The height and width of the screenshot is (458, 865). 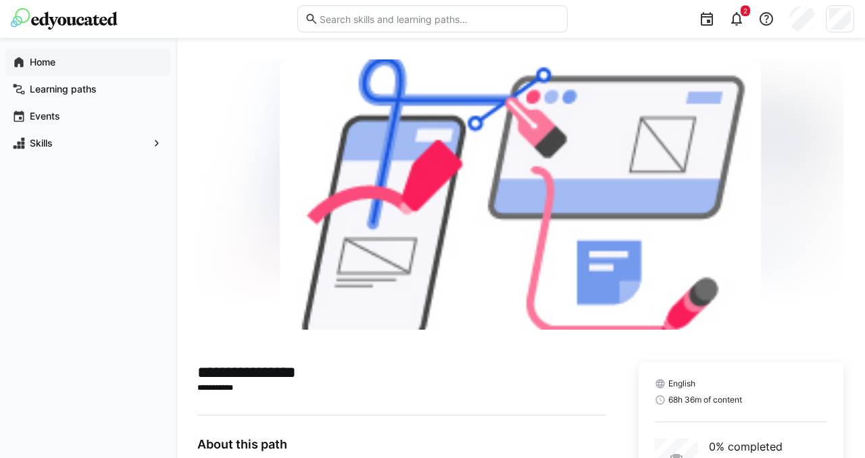 What do you see at coordinates (439, 19) in the screenshot?
I see `input: Search skills and learning paths…` at bounding box center [439, 19].